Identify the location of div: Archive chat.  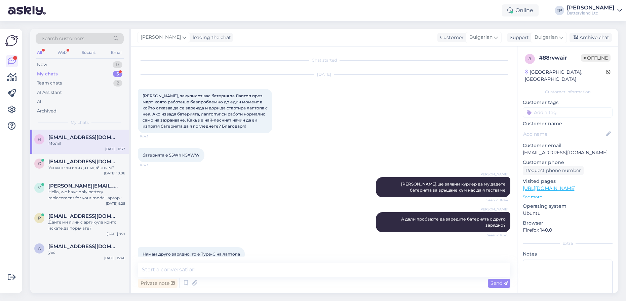
(591, 37).